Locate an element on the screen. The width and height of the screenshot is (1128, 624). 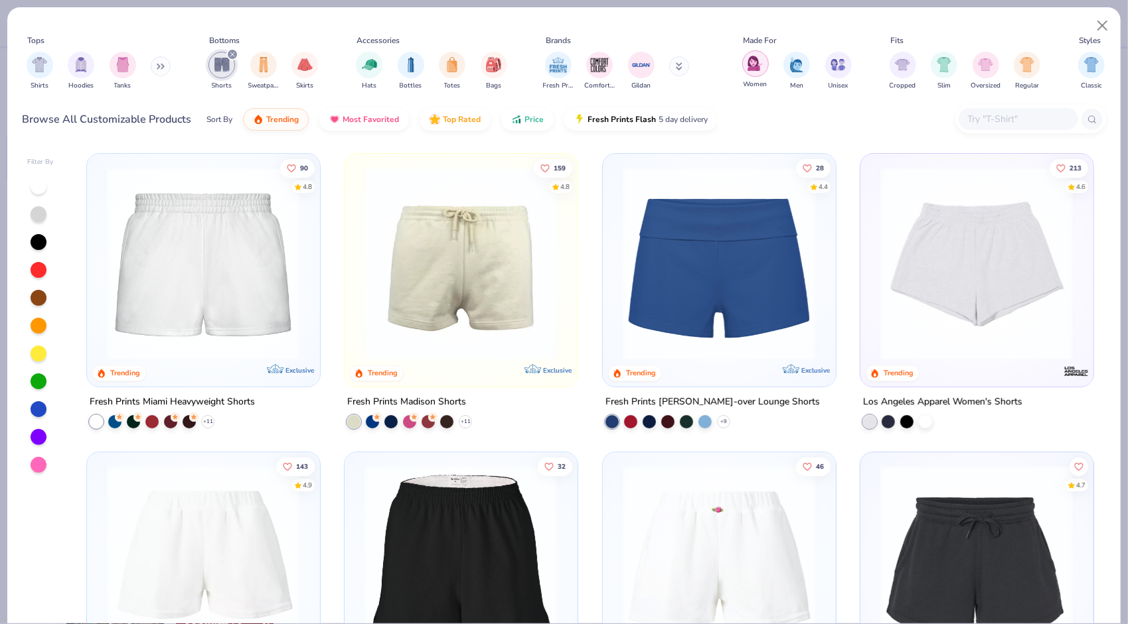
span: Cropped is located at coordinates (903, 86).